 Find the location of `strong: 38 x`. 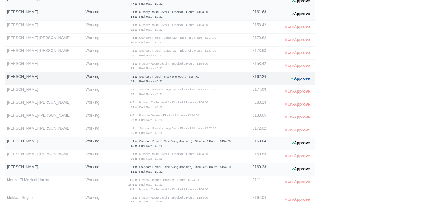

strong: 38 x is located at coordinates (134, 16).